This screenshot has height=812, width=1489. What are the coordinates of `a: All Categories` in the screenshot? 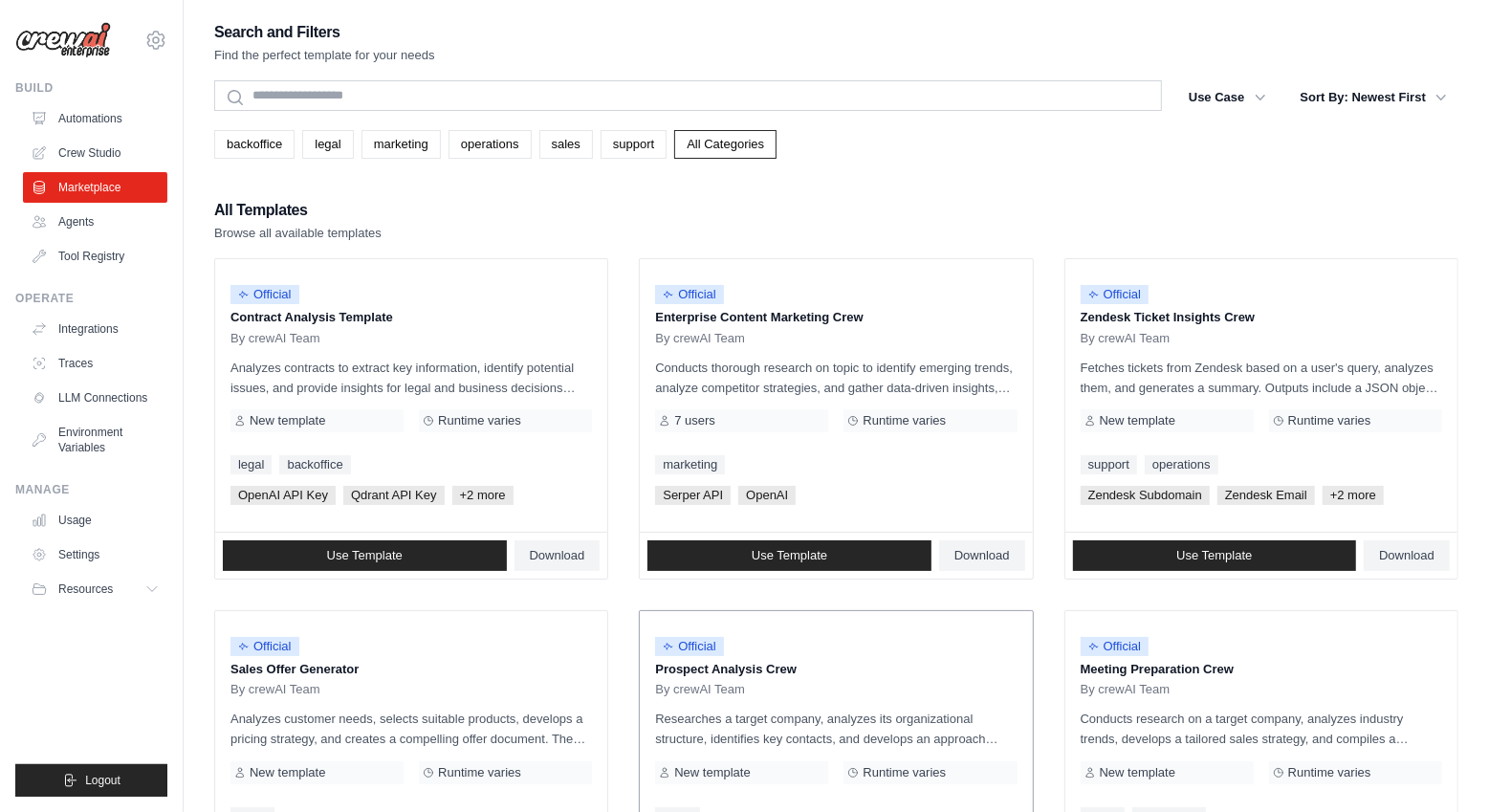 It's located at (726, 144).